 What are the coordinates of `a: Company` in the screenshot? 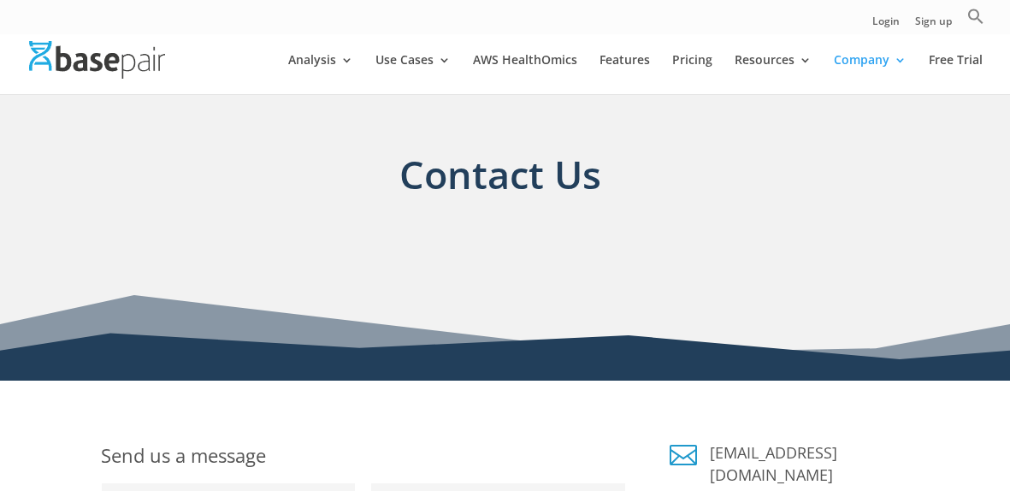 It's located at (870, 74).